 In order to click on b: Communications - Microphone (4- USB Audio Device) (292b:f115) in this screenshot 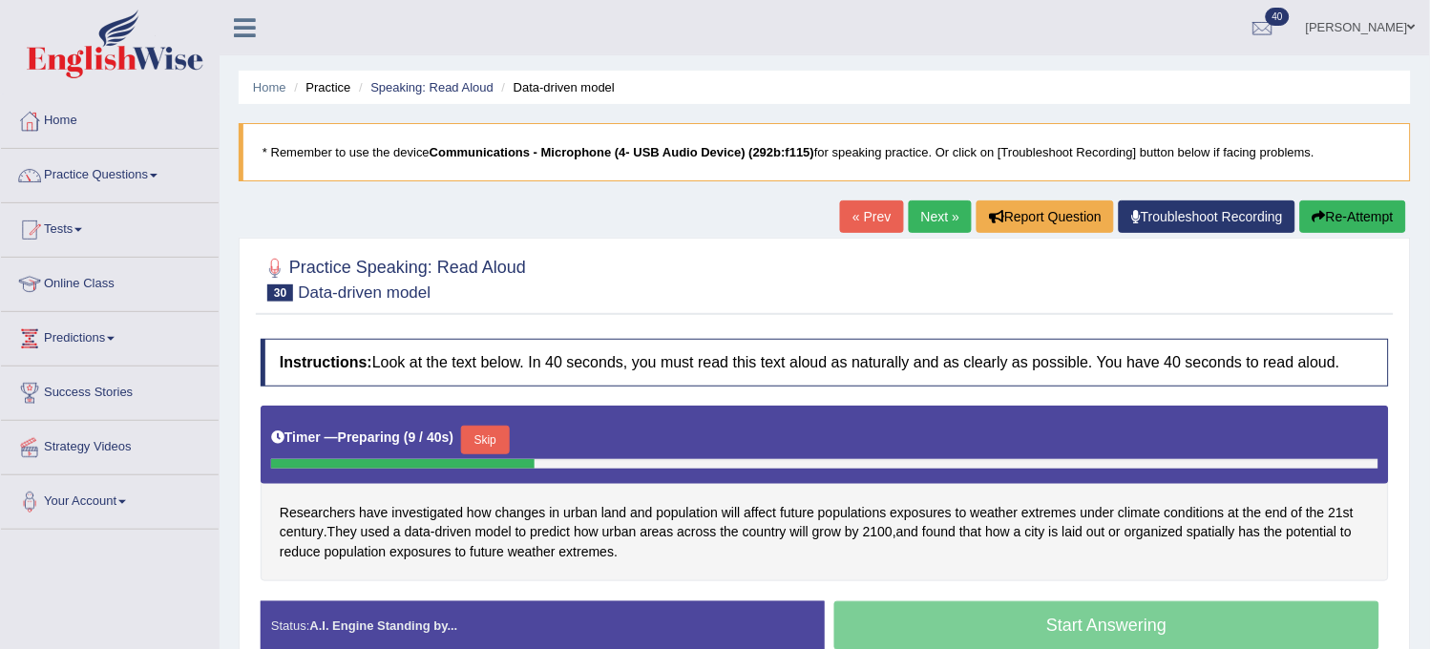, I will do `click(621, 152)`.